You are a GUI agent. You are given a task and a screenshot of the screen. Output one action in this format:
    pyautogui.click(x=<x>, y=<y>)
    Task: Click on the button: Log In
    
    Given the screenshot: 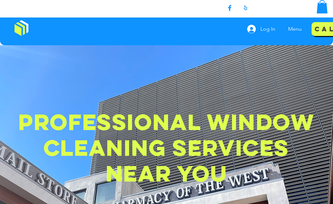 What is the action you would take?
    pyautogui.click(x=261, y=29)
    